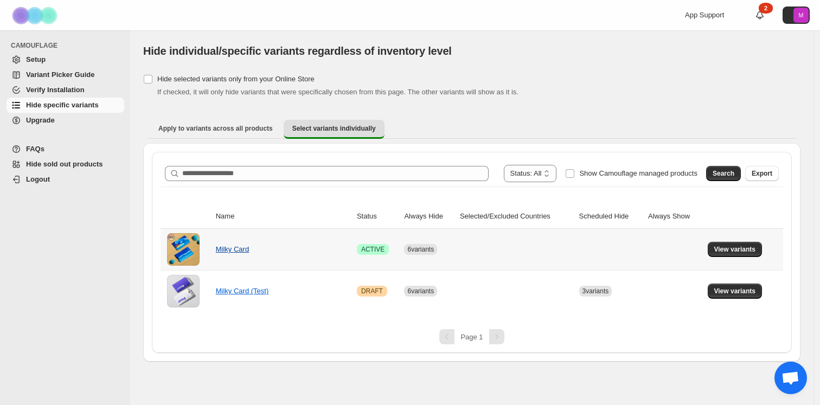 This screenshot has width=820, height=405. Describe the element at coordinates (610, 217) in the screenshot. I see `th: Scheduled Hide` at that location.